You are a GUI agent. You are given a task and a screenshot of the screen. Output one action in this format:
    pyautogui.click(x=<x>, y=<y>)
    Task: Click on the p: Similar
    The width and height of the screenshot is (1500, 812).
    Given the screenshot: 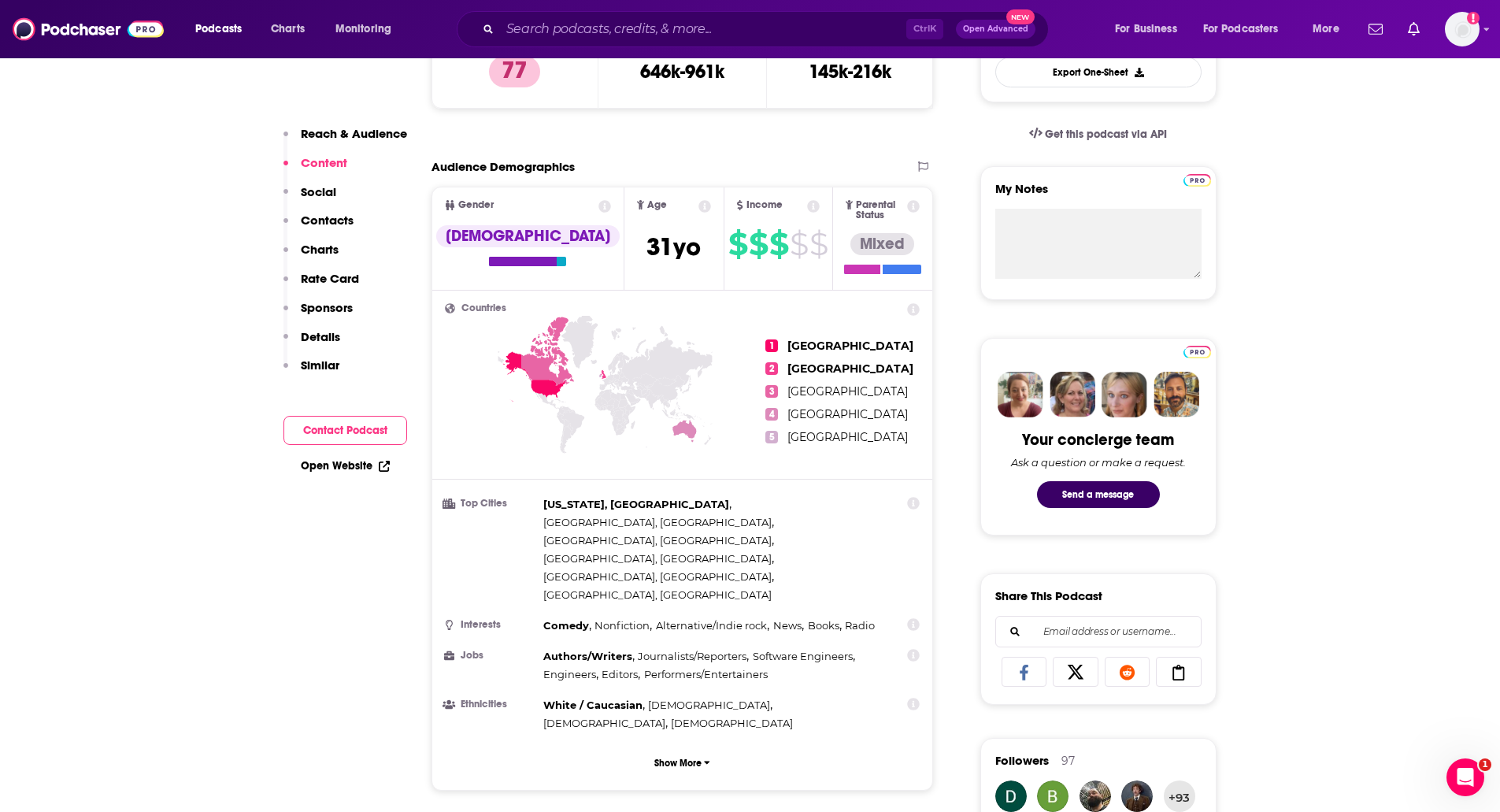 What is the action you would take?
    pyautogui.click(x=320, y=364)
    